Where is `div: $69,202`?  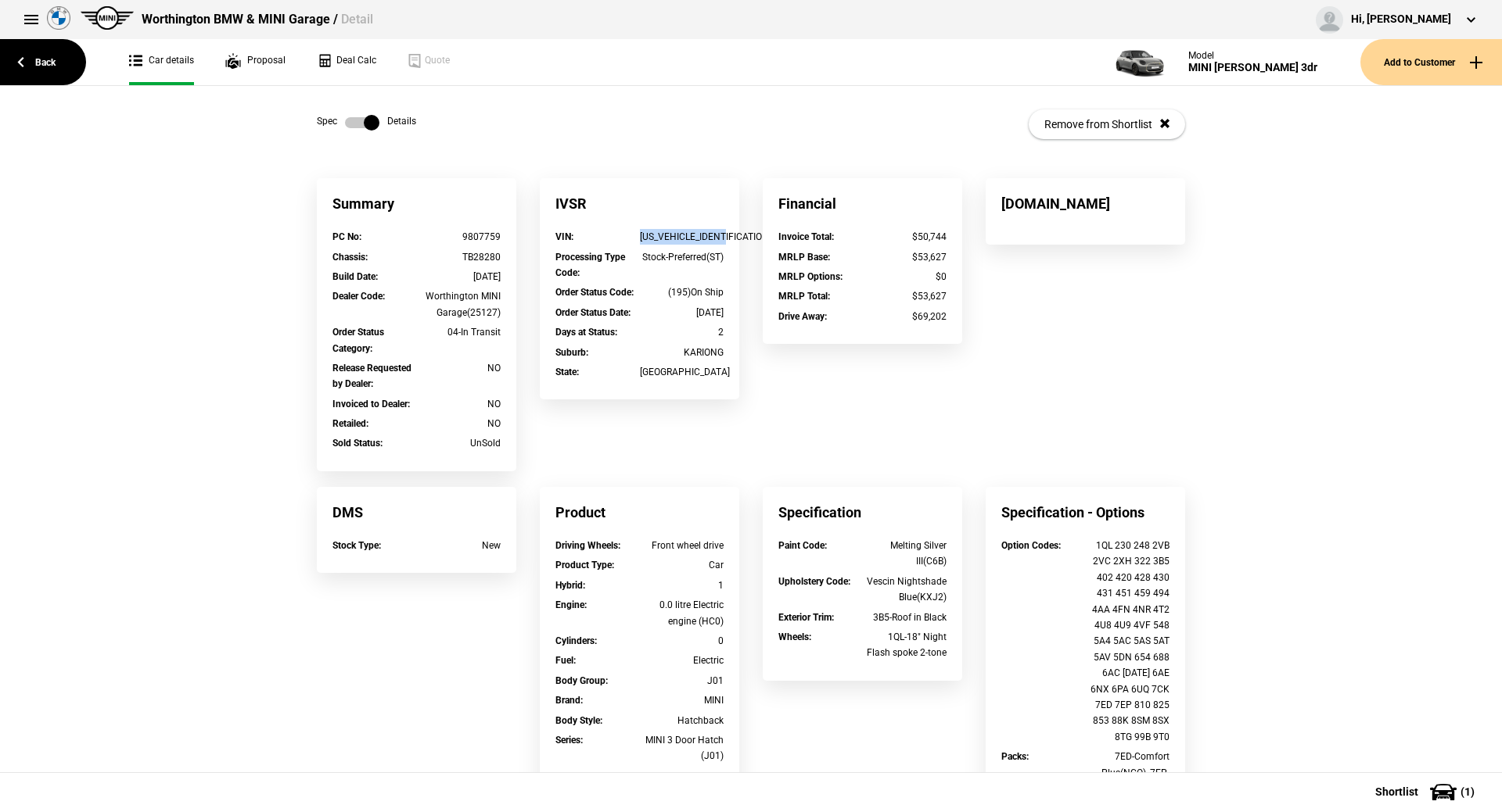 div: $69,202 is located at coordinates (905, 316).